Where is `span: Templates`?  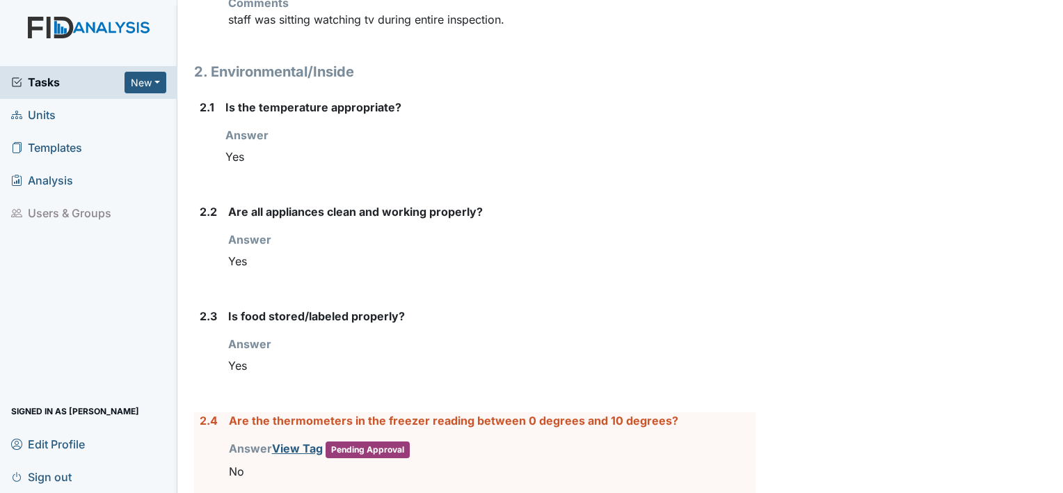 span: Templates is located at coordinates (47, 148).